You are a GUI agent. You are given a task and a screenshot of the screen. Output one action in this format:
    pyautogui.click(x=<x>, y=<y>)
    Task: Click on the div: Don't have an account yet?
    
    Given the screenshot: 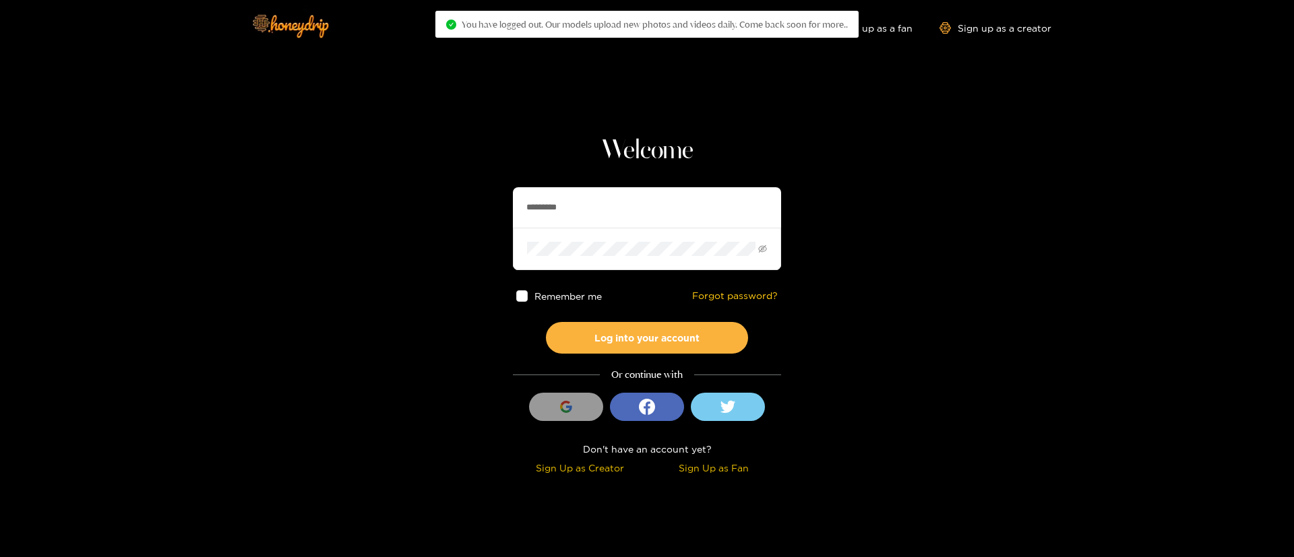 What is the action you would take?
    pyautogui.click(x=647, y=449)
    